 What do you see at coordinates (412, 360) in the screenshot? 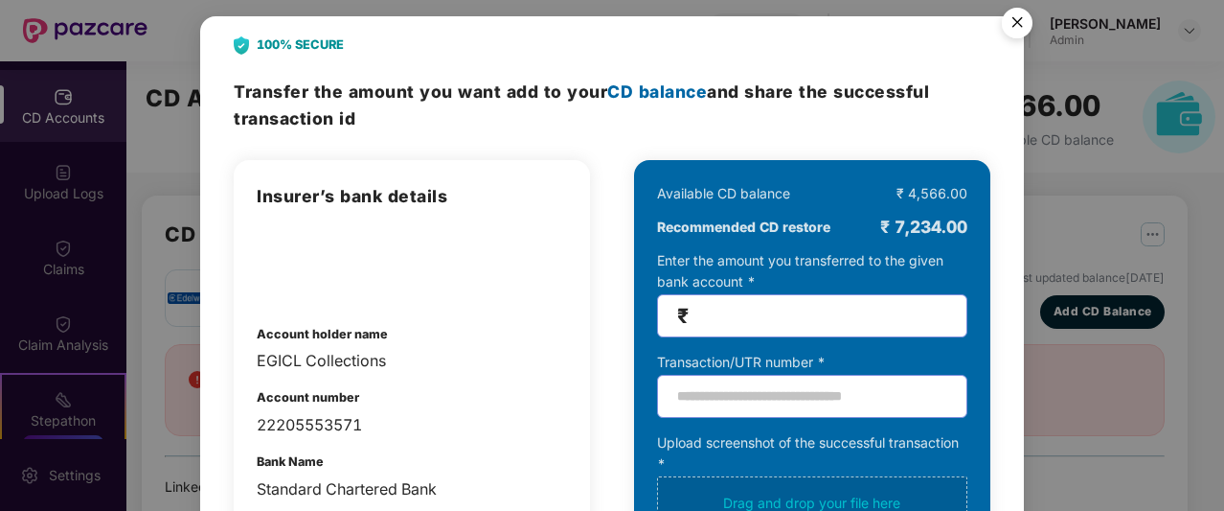
I see `div: EGICL Collections` at bounding box center [412, 360].